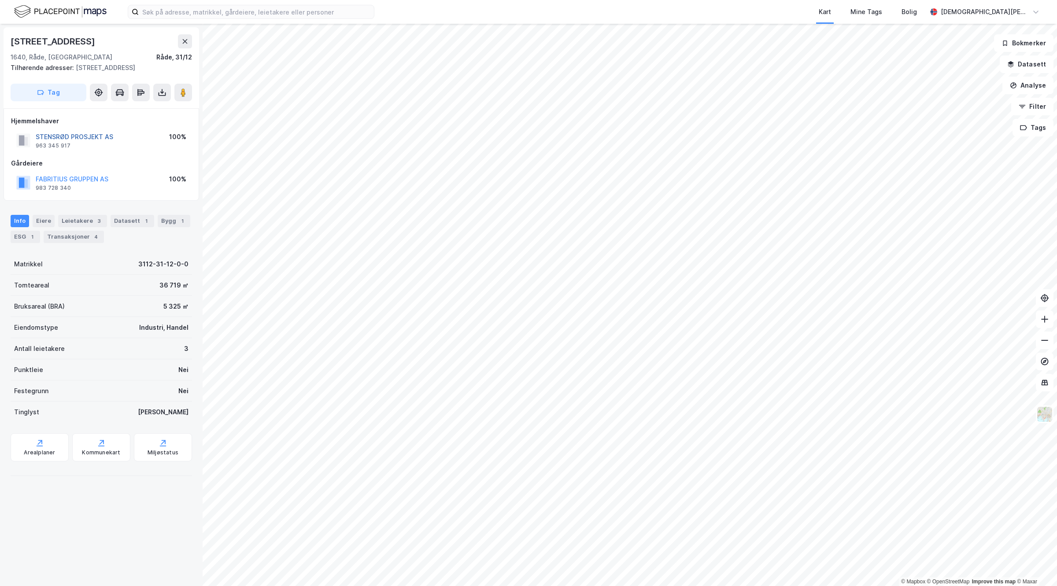  Describe the element at coordinates (1045, 415) in the screenshot. I see `img: Z` at that location.